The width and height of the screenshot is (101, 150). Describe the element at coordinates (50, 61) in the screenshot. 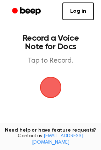

I see `p: Tap to Record.` at that location.